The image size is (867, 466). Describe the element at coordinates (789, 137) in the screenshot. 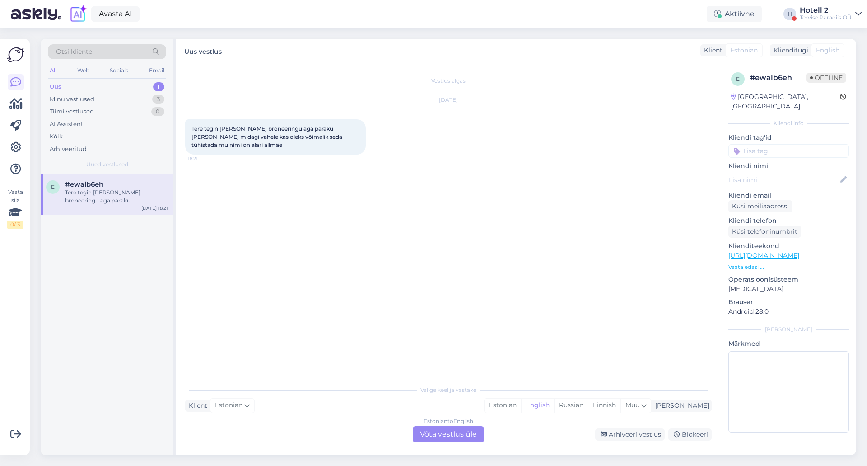

I see `p: Kliendi tag'id` at that location.